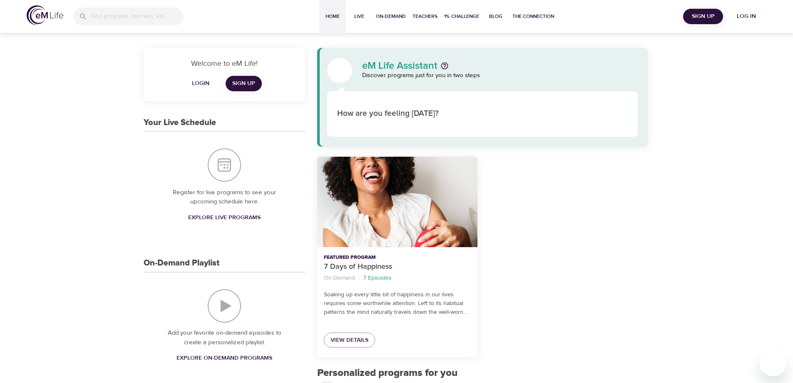 This screenshot has width=793, height=383. I want to click on button: I'm feeling bad, so click(551, 114).